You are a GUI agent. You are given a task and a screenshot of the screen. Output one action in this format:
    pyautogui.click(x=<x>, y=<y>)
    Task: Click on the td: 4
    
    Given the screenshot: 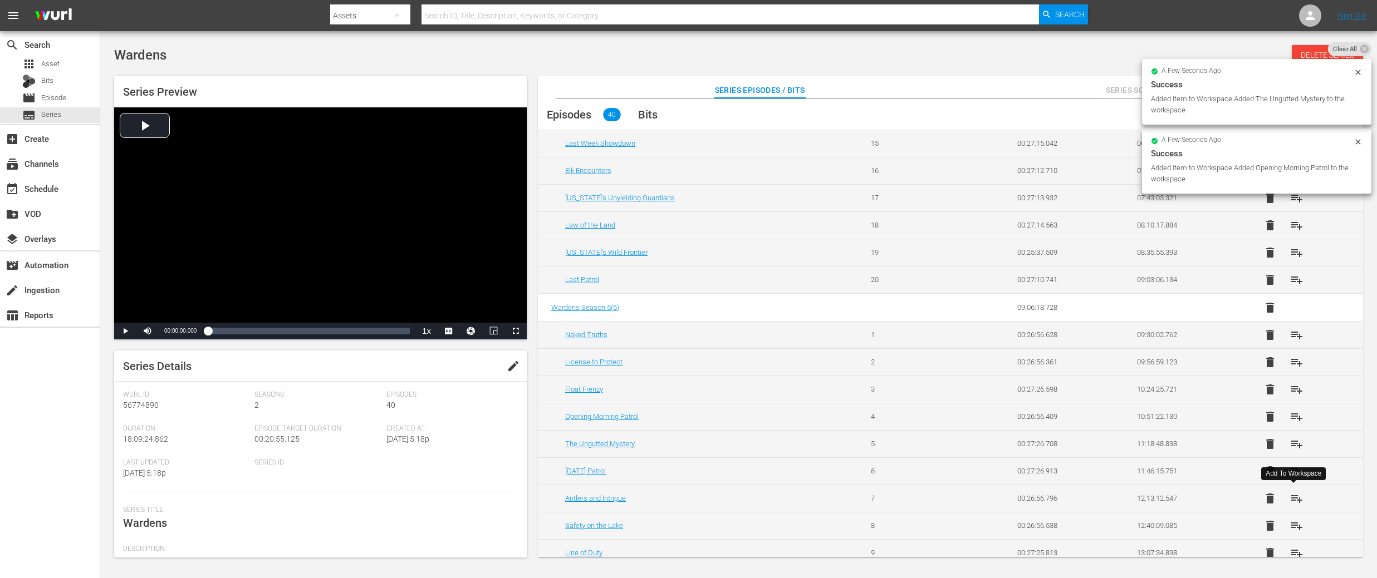 What is the action you would take?
    pyautogui.click(x=917, y=416)
    